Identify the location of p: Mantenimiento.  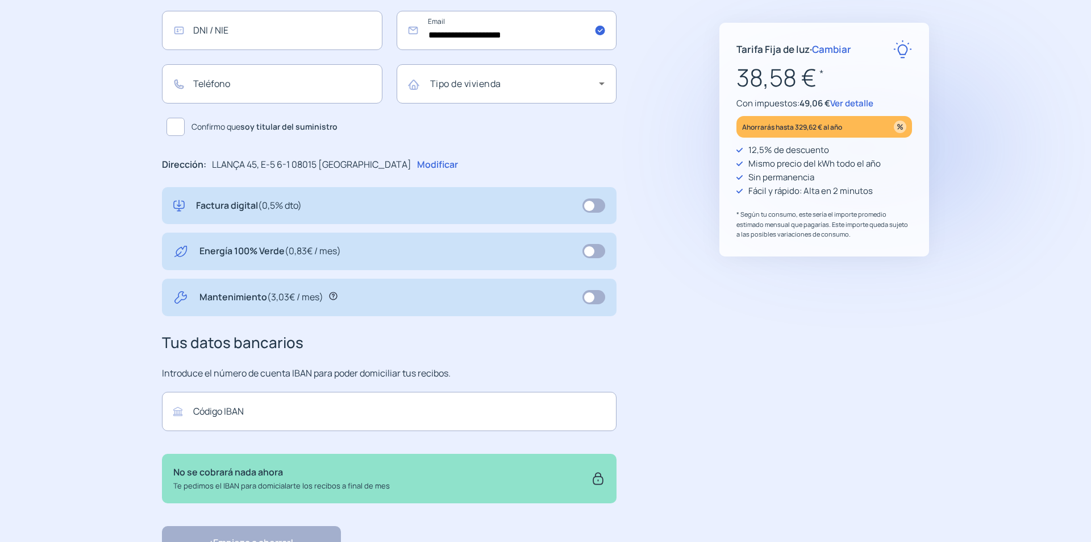
(261, 297).